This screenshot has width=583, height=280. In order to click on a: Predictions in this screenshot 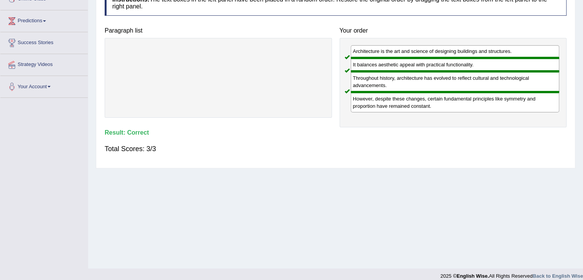, I will do `click(44, 20)`.